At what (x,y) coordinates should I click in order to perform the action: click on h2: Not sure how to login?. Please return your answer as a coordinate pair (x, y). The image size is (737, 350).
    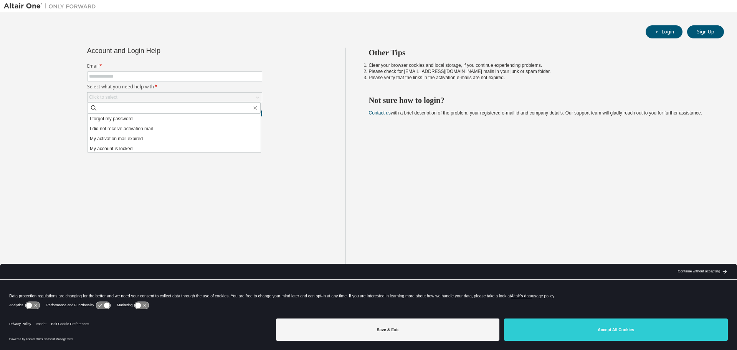
    Looking at the image, I should click on (540, 100).